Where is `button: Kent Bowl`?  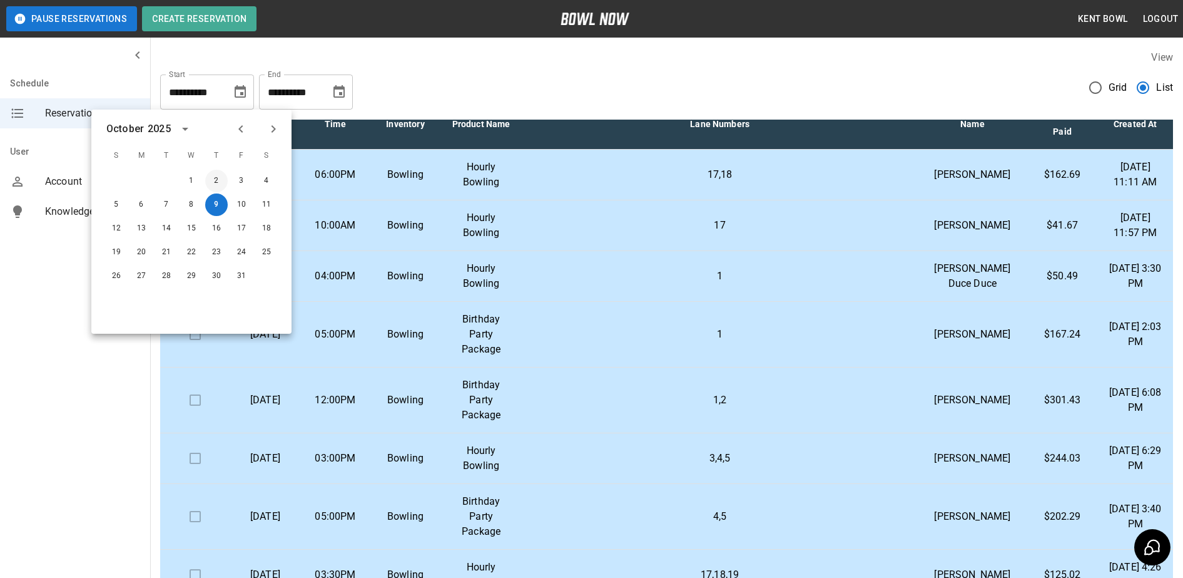 button: Kent Bowl is located at coordinates (1103, 19).